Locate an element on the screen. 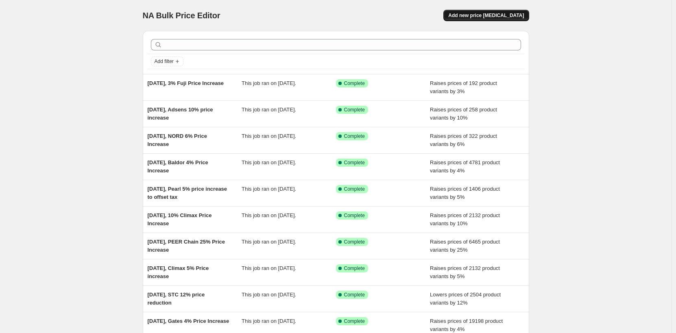  span: Raises prices of 4781 product variants by 4% is located at coordinates (465, 166).